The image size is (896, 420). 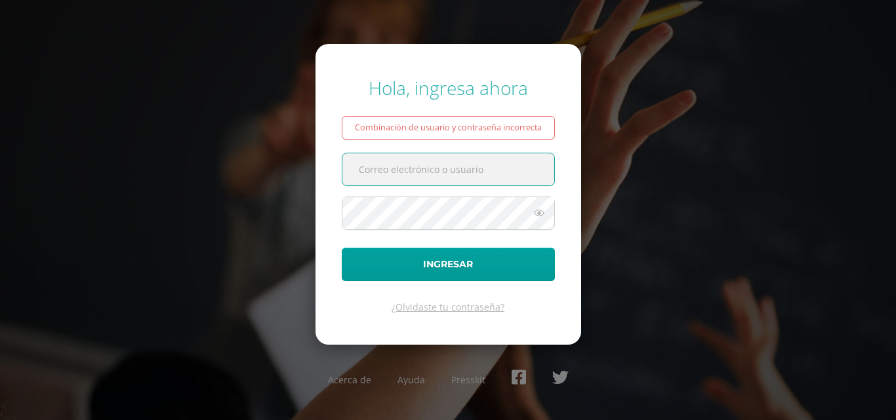 I want to click on button: Ingresar, so click(x=448, y=264).